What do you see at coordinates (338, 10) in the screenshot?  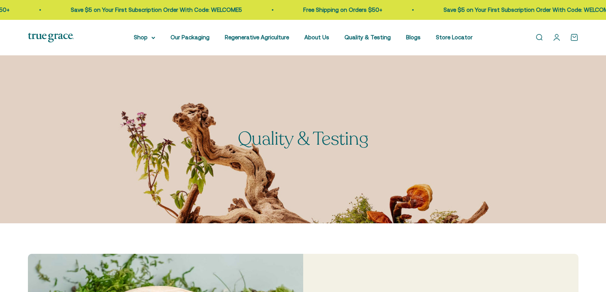 I see `a: Free Shipping on Orders $50+` at bounding box center [338, 10].